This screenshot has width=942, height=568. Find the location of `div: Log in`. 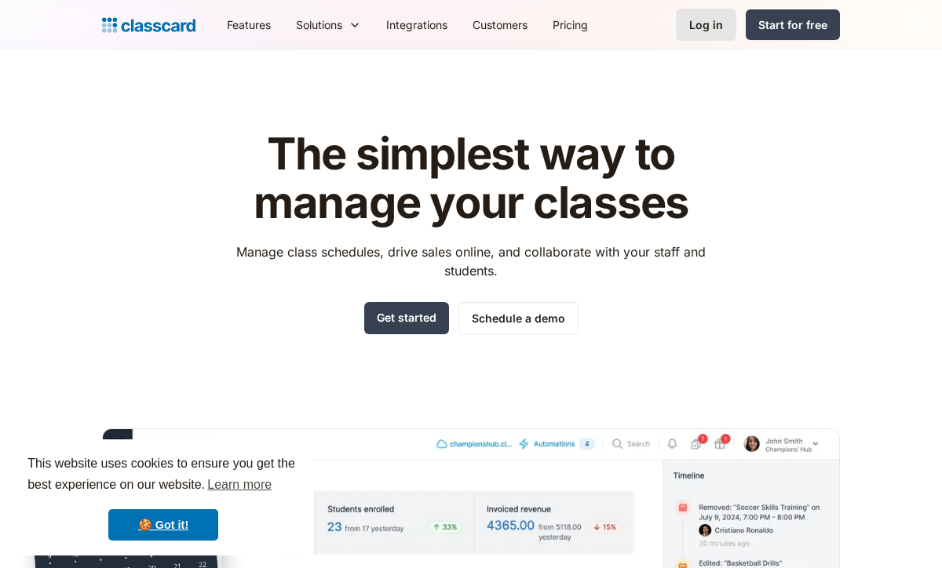

div: Log in is located at coordinates (706, 24).